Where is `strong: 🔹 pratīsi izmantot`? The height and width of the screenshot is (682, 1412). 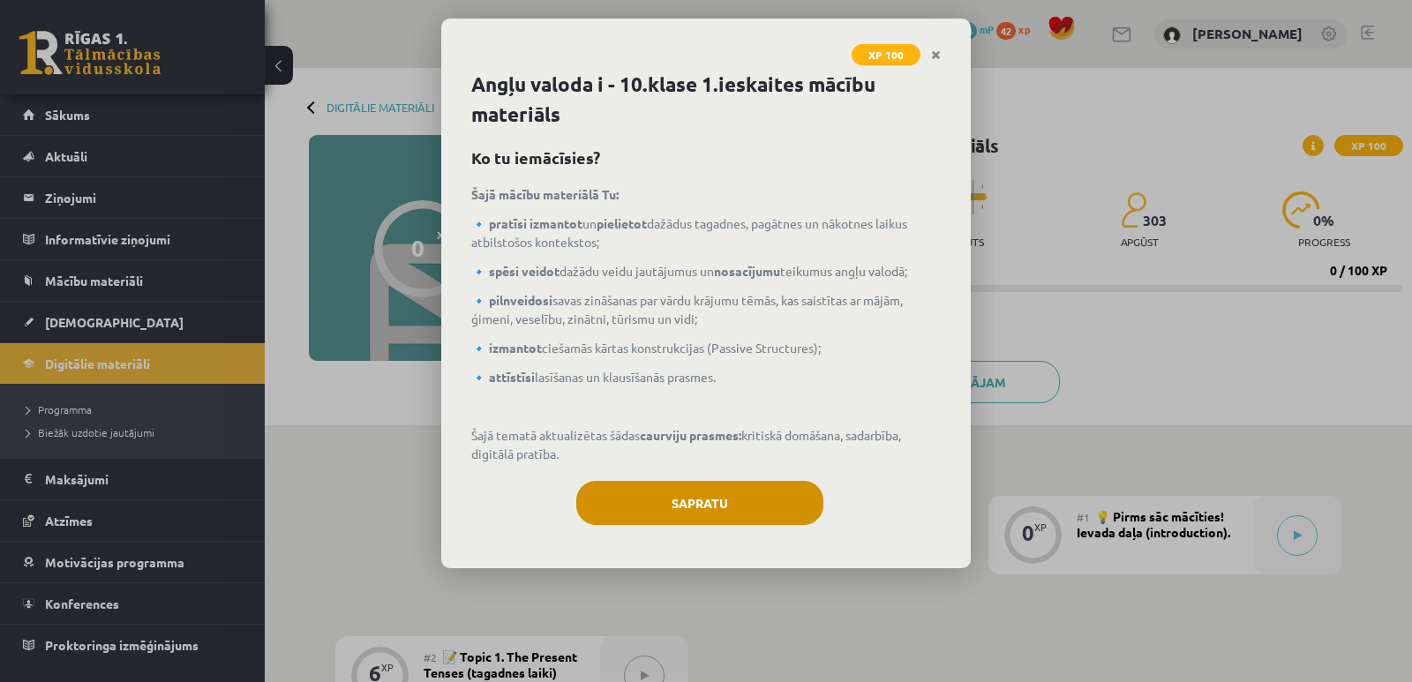 strong: 🔹 pratīsi izmantot is located at coordinates (527, 223).